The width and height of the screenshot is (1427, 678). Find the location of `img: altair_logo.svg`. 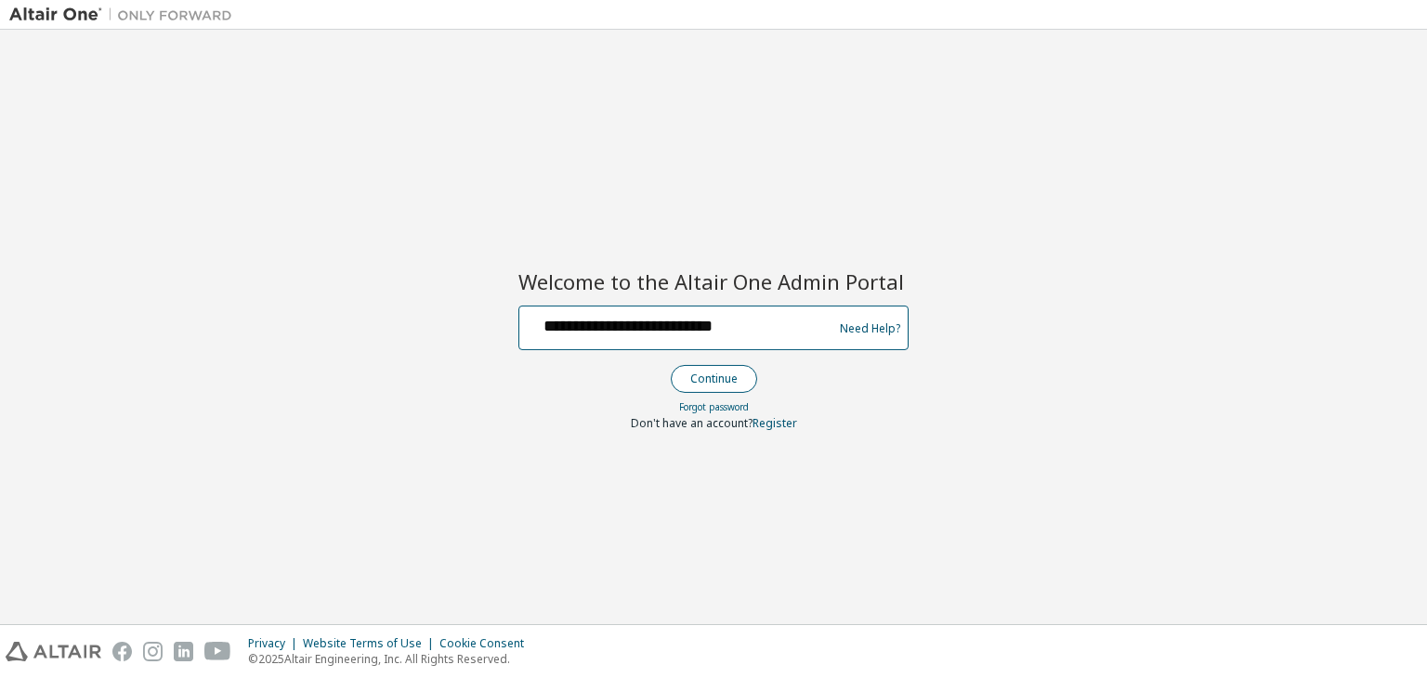

img: altair_logo.svg is located at coordinates (53, 651).